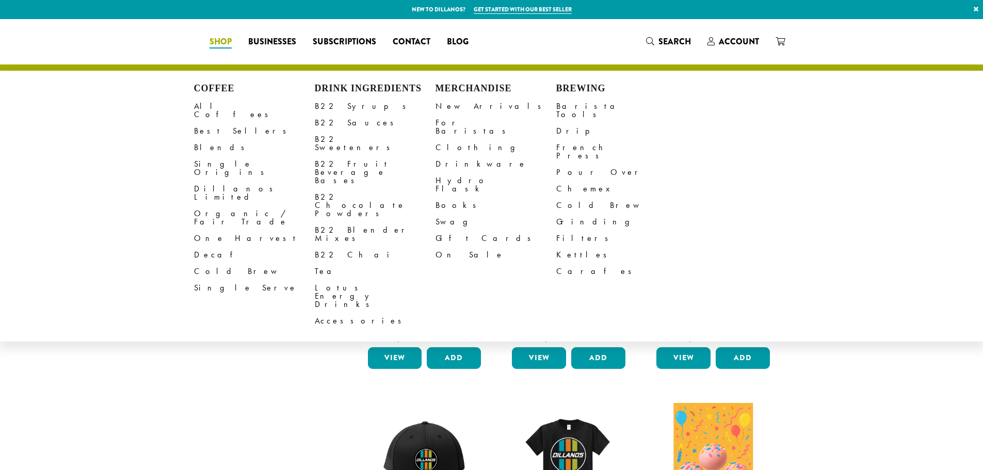 The image size is (983, 470). I want to click on a: Books, so click(496, 205).